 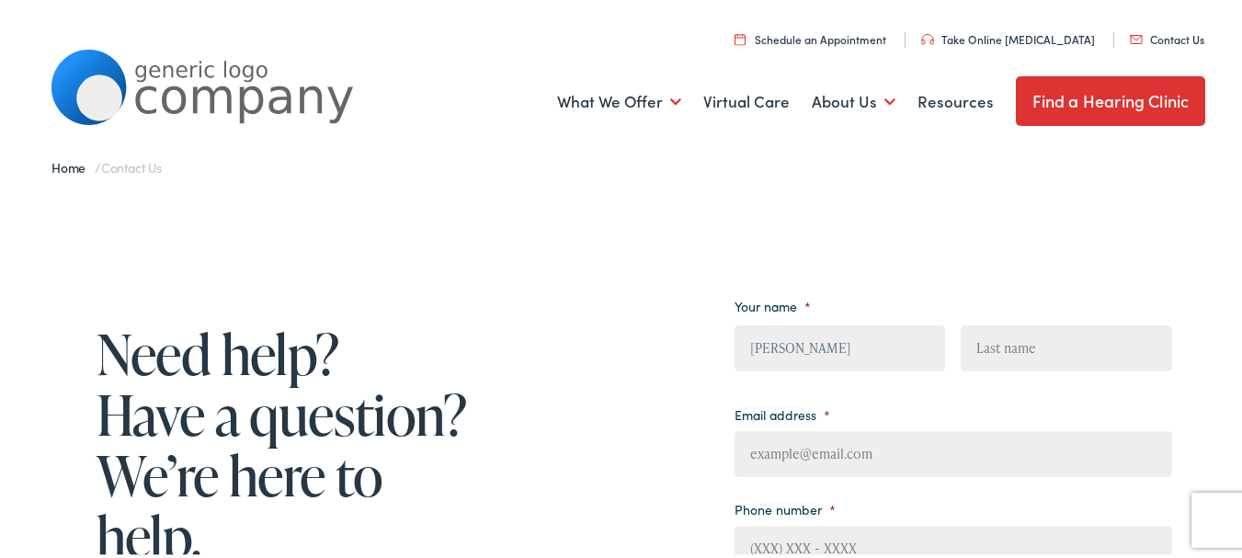 I want to click on a: Virtual Care, so click(x=746, y=99).